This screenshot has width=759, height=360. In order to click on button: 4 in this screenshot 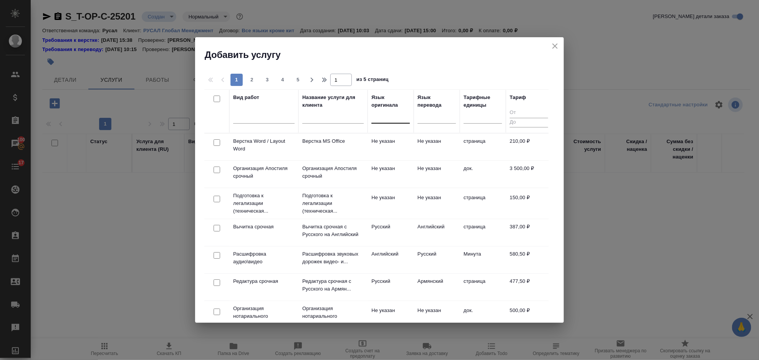, I will do `click(283, 80)`.